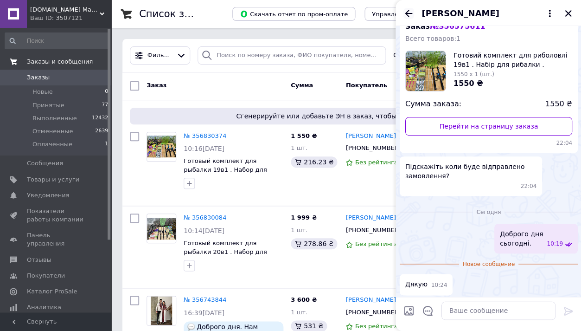 This screenshot has width=581, height=331. I want to click on a: Перейти на страницу заказа, so click(488, 126).